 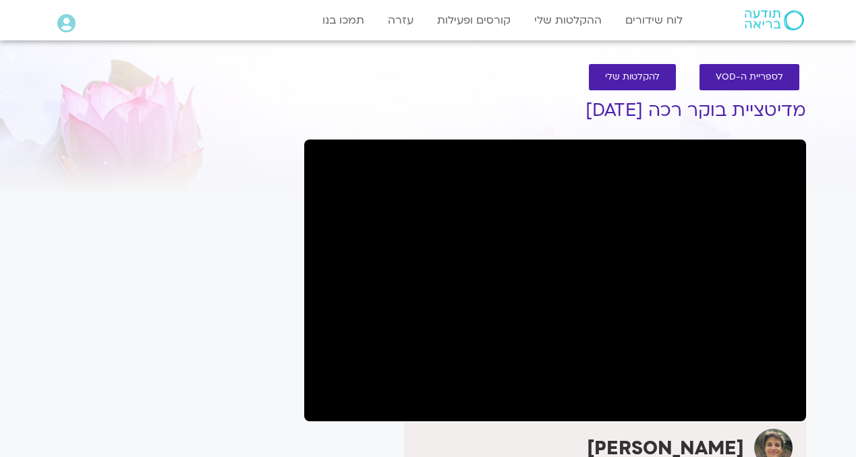 I want to click on a: ההקלטות שלי, so click(x=568, y=20).